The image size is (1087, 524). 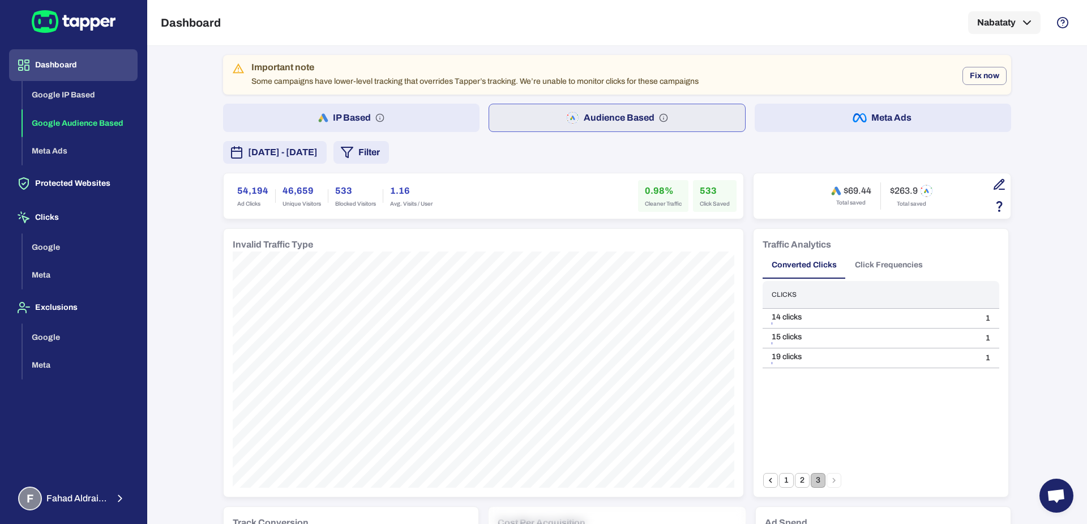 I want to click on div: Important note, so click(x=475, y=67).